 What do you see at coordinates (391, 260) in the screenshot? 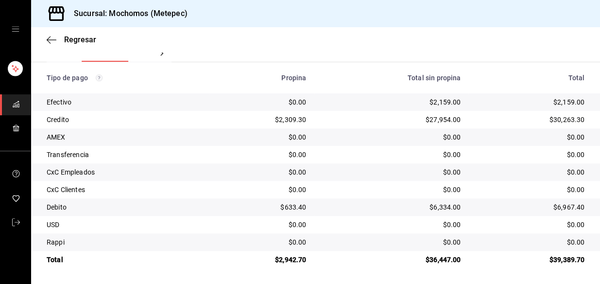
I see `div: $36,447.00` at bounding box center [391, 260].